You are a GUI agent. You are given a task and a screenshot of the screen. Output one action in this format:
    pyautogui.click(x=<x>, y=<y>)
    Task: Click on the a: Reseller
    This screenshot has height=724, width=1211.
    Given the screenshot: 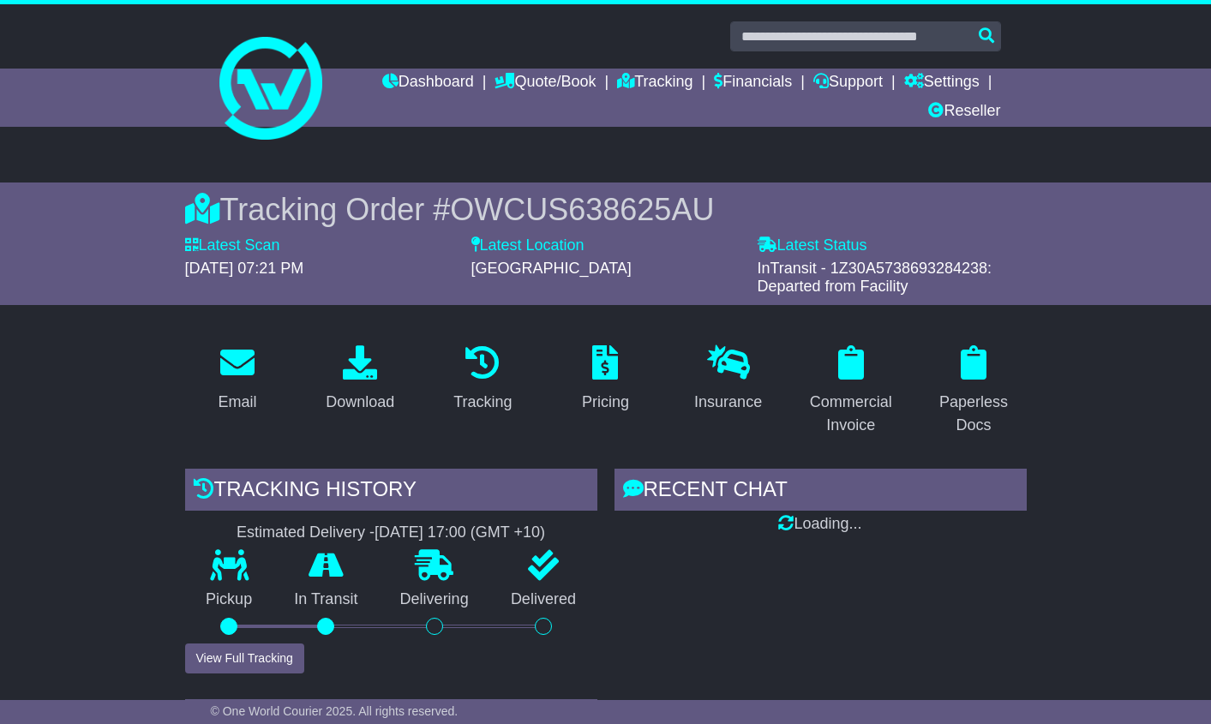 What is the action you would take?
    pyautogui.click(x=964, y=112)
    